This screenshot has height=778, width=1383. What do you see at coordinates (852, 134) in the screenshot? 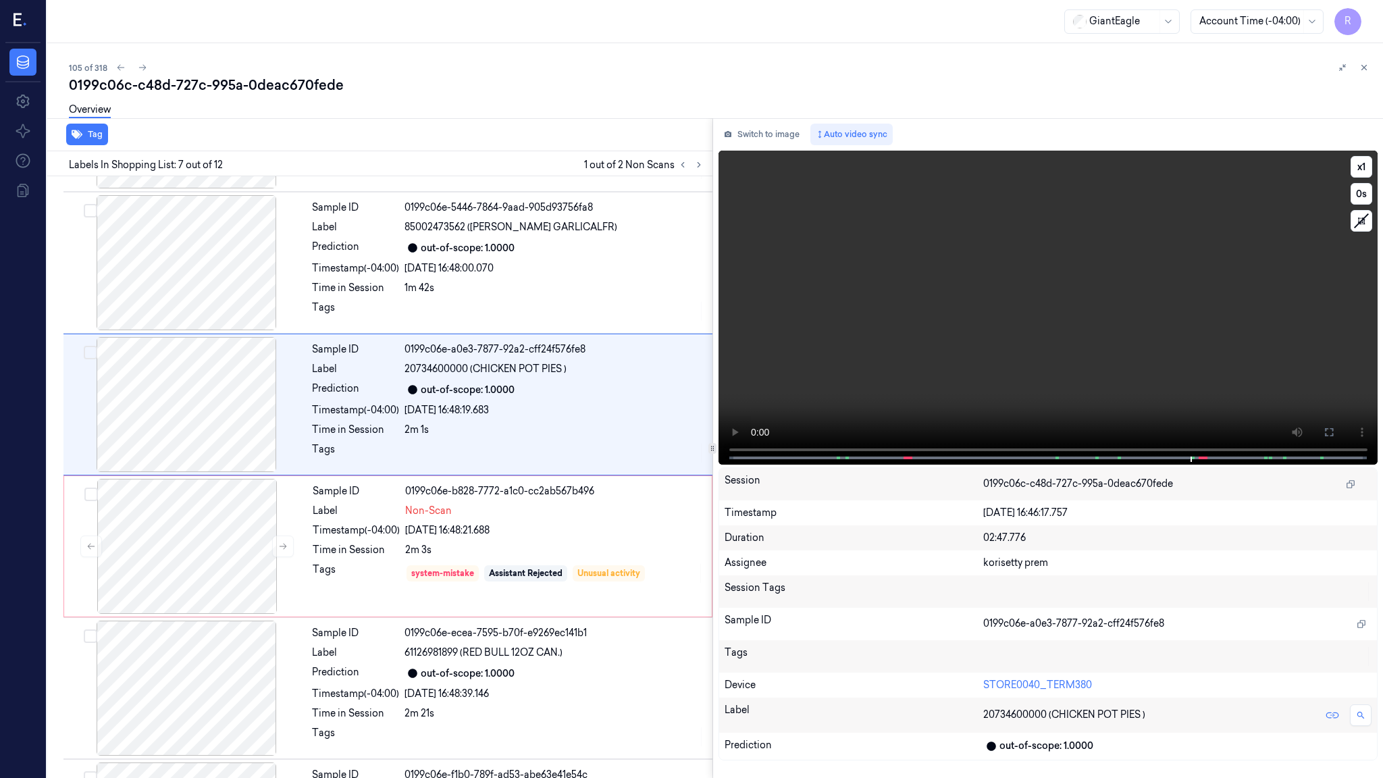
I see `button: Auto video sync` at bounding box center [852, 134].